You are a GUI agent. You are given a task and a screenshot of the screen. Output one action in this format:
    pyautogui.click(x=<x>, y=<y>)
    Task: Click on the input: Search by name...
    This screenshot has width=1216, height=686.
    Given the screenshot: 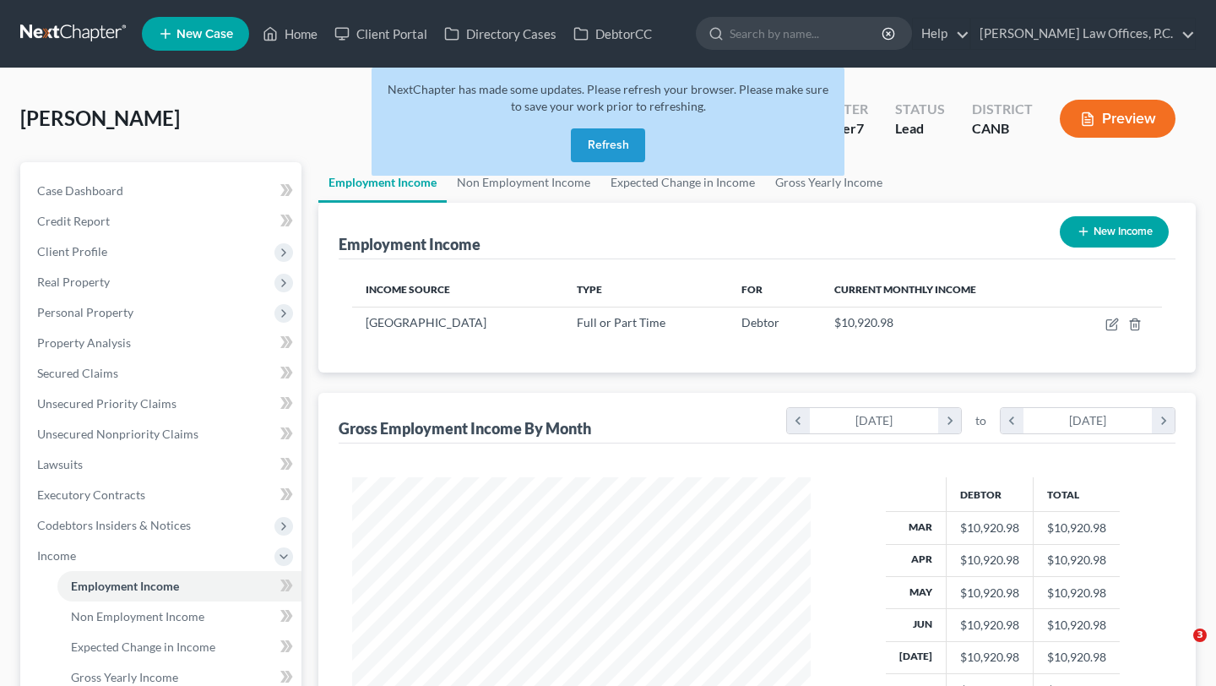 What is the action you would take?
    pyautogui.click(x=807, y=33)
    